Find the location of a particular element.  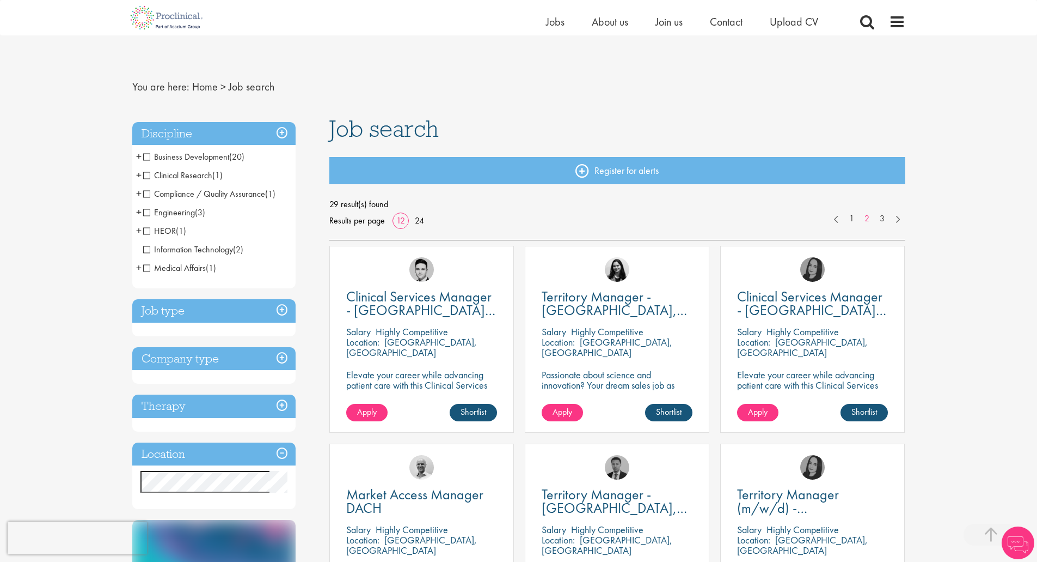

div: Therapy is located at coordinates (214, 406).